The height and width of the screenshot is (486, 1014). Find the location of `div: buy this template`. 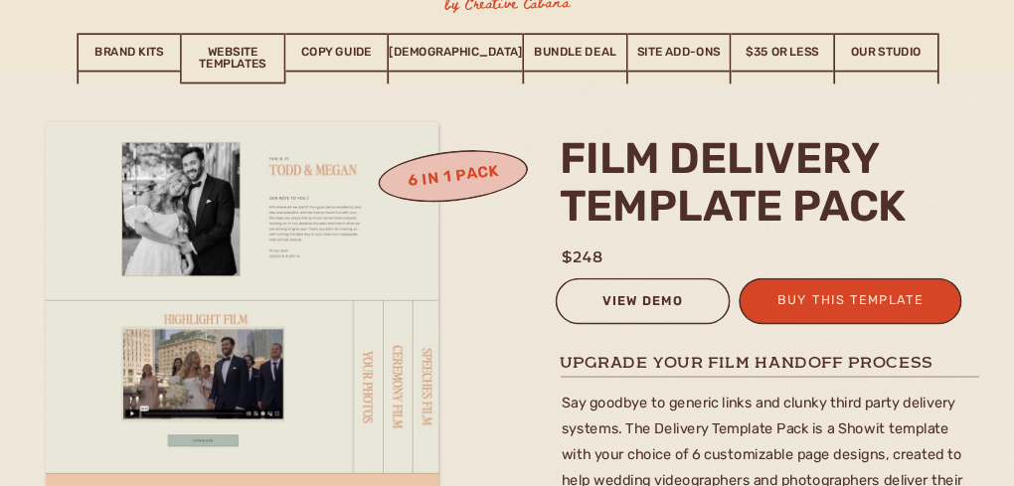

div: buy this template is located at coordinates (850, 302).